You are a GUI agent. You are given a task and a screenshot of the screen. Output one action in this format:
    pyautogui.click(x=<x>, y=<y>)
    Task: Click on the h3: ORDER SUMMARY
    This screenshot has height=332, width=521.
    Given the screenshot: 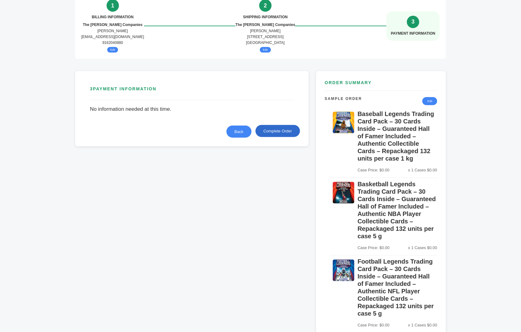 What is the action you would take?
    pyautogui.click(x=381, y=85)
    